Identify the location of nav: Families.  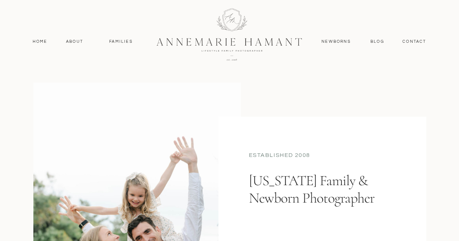
(121, 42).